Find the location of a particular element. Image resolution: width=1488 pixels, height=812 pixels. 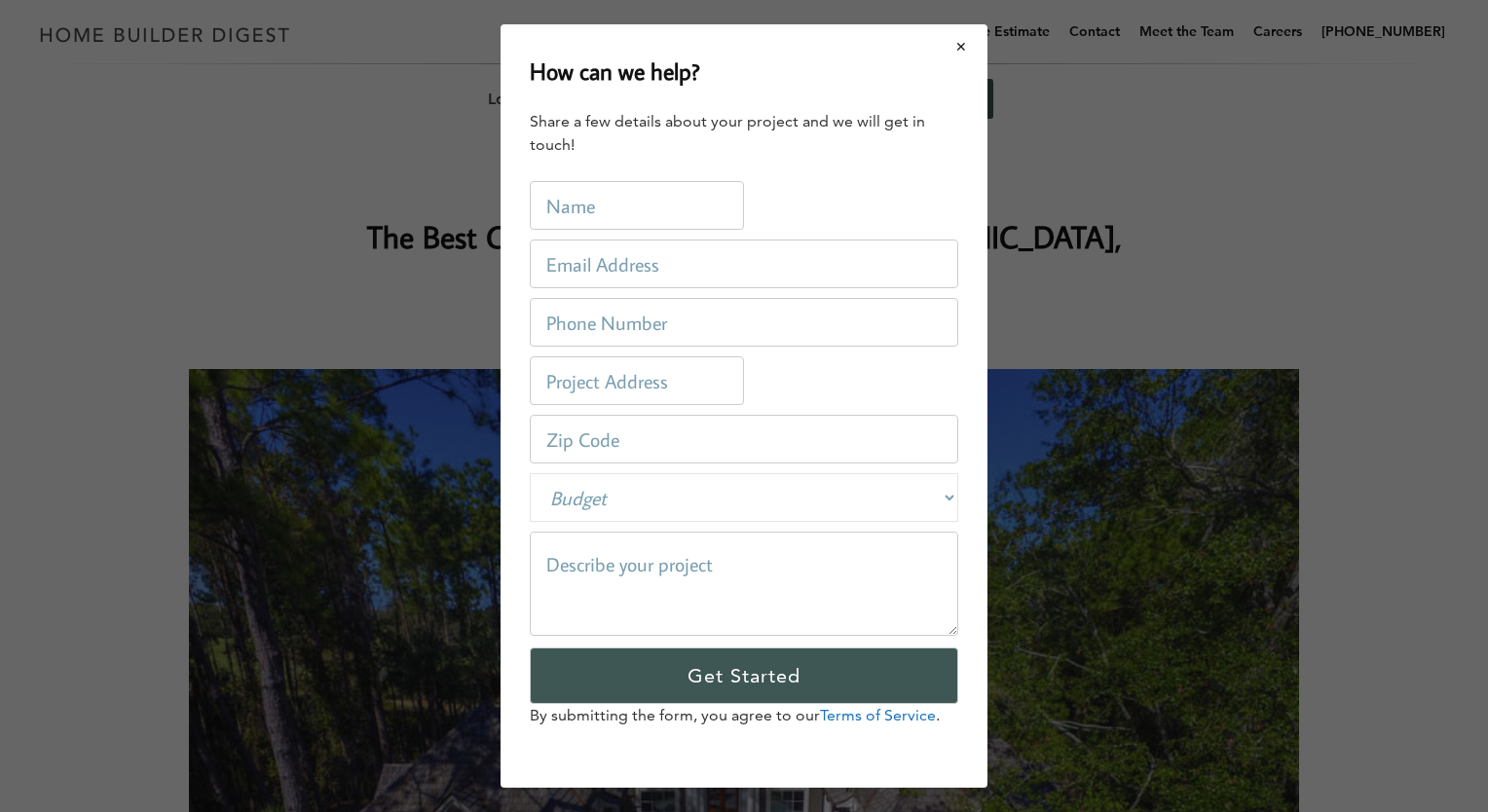

input: Project Address is located at coordinates (637, 381).